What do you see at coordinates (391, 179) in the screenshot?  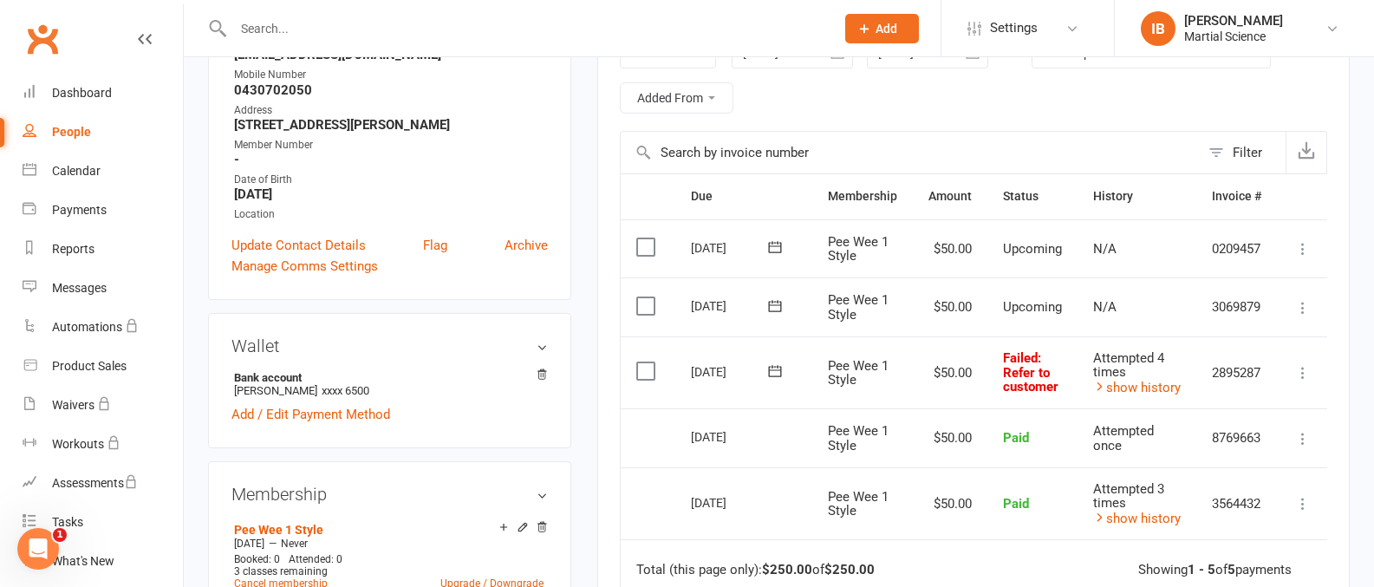 I see `div: Date of Birth` at bounding box center [391, 179].